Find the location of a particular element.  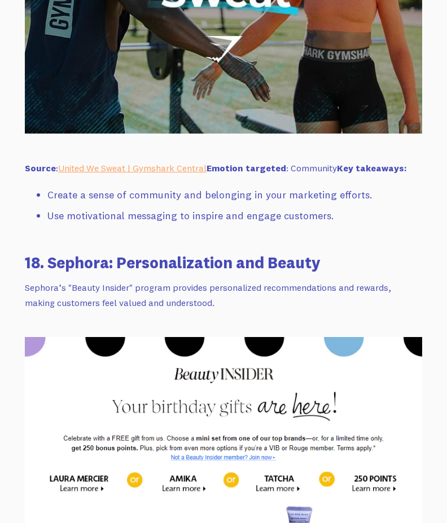

strong: Key takeaways: is located at coordinates (371, 168).